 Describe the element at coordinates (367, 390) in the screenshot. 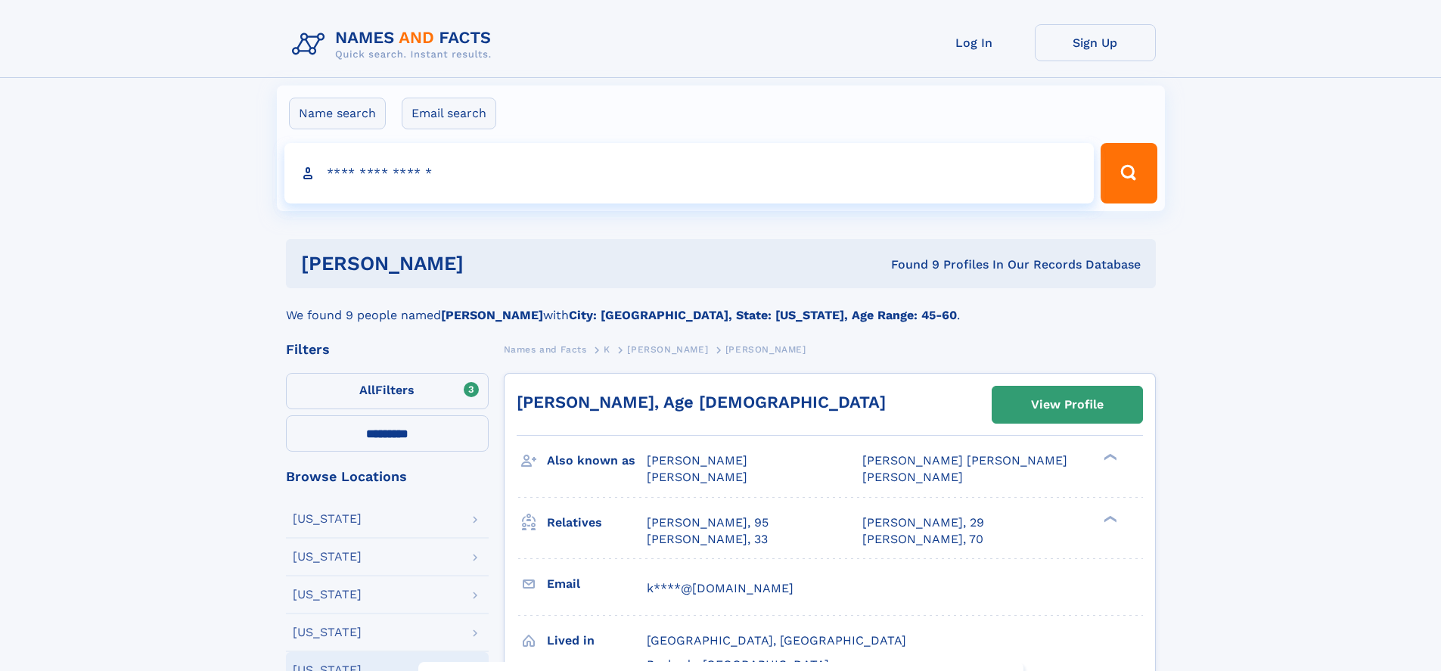

I see `span: All` at that location.